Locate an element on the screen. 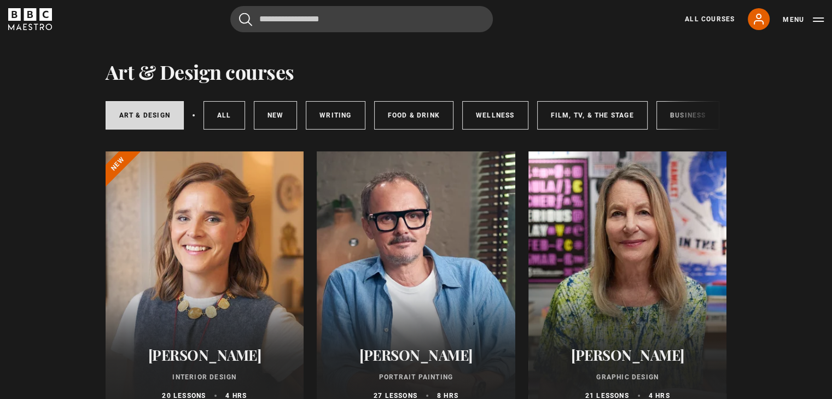 The image size is (832, 399). a: Art & Design is located at coordinates (144, 115).